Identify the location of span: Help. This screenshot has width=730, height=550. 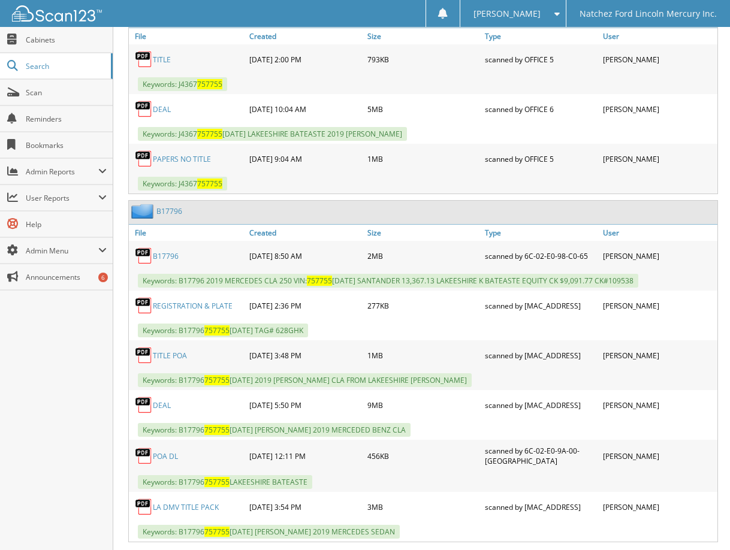
(66, 224).